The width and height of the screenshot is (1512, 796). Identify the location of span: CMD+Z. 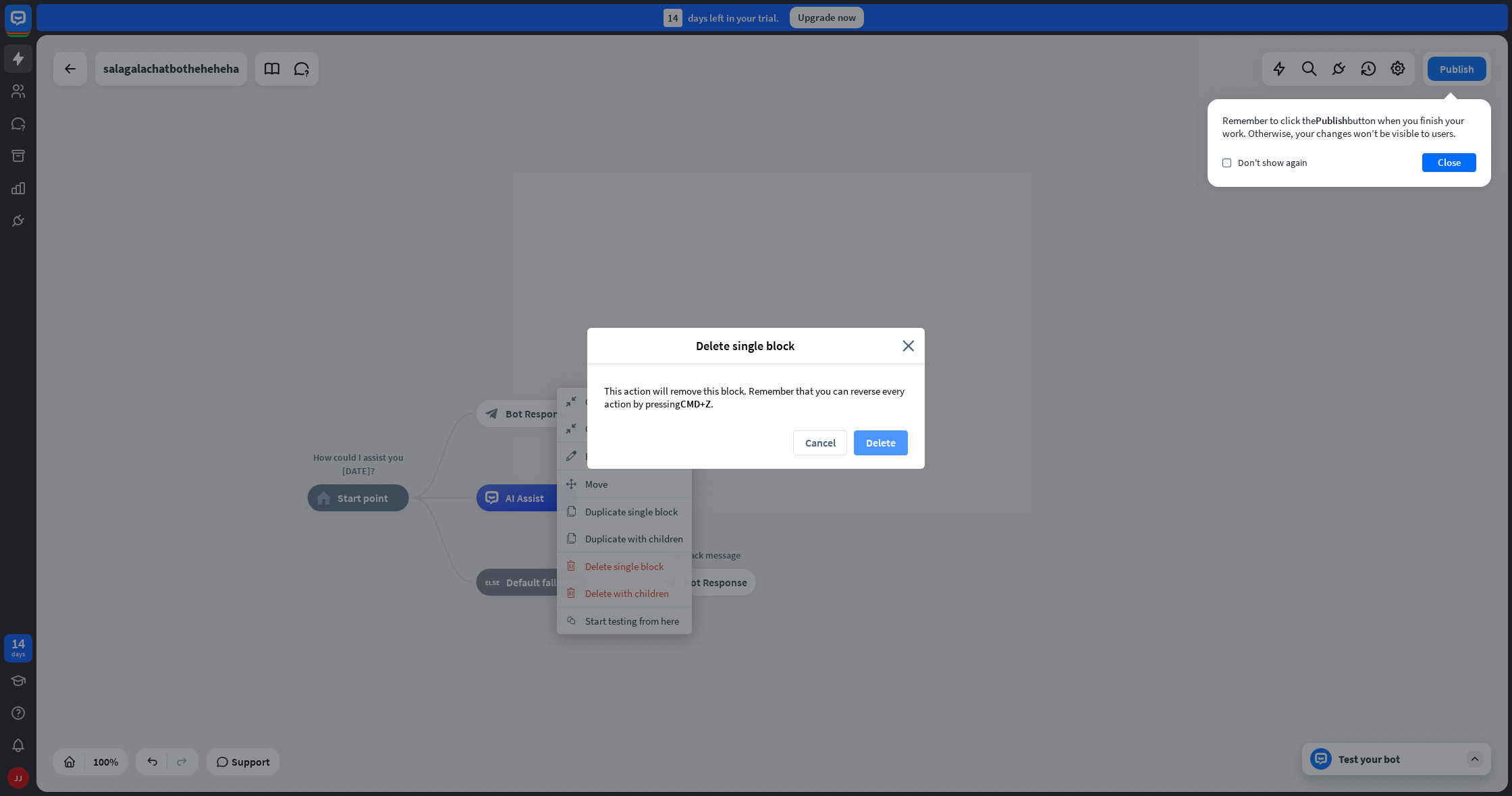
(695, 404).